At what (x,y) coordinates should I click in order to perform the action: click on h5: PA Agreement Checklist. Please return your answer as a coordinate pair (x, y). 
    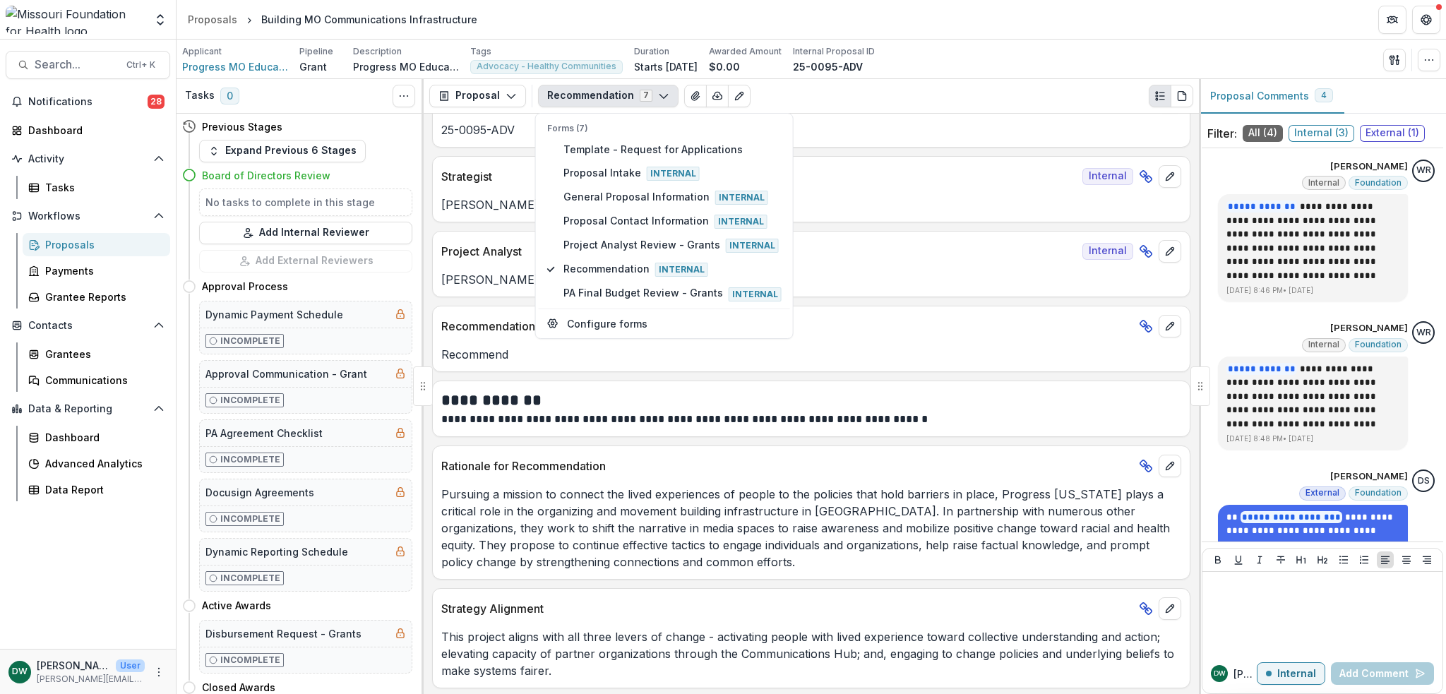
    Looking at the image, I should click on (264, 433).